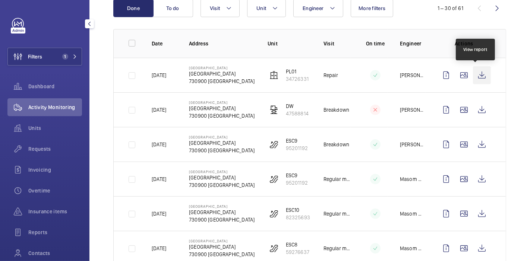  Describe the element at coordinates (337, 44) in the screenshot. I see `p: Visit` at that location.